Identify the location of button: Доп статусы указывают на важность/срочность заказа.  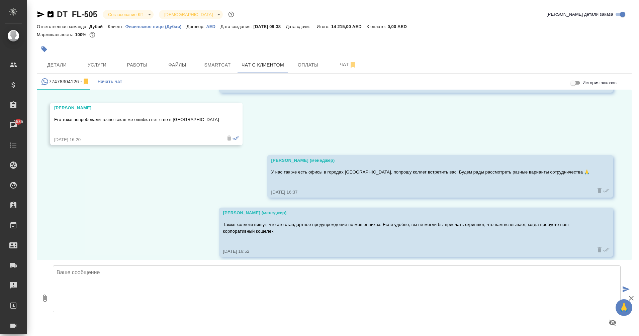
(231, 14).